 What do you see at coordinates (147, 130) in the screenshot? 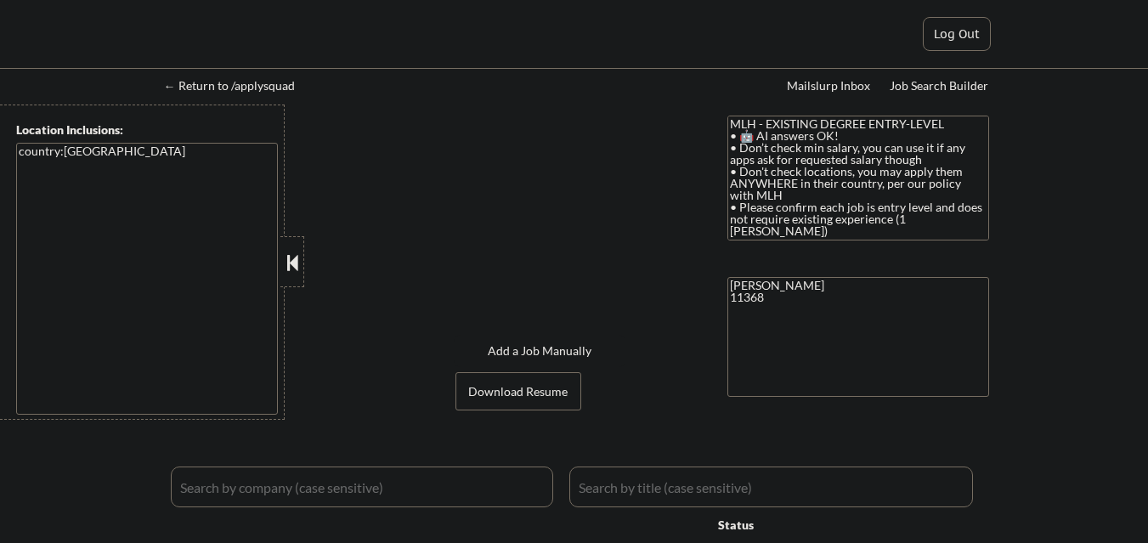
I see `div: Location Inclusions:` at bounding box center [147, 130].